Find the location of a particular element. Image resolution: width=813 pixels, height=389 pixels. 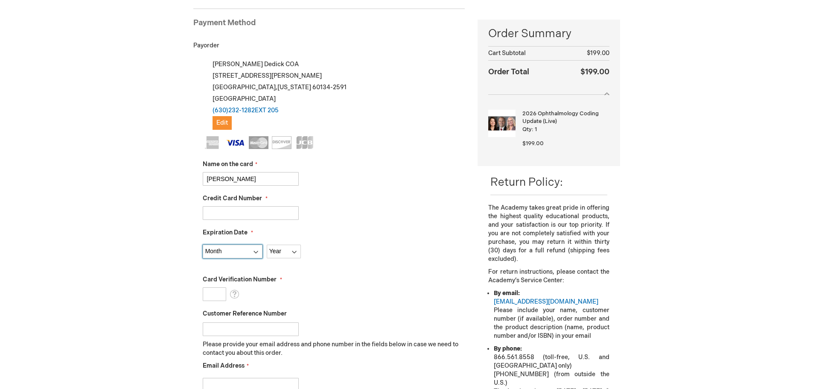

p: Please provide your email address and phone number in the fields below in case we need to contact... is located at coordinates (334, 349).